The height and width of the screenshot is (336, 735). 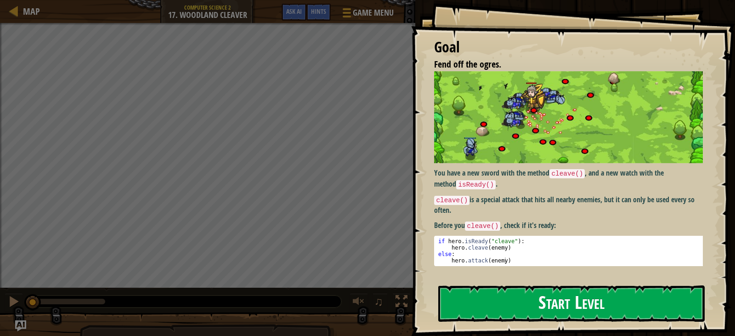 What do you see at coordinates (31, 11) in the screenshot?
I see `span: Map` at bounding box center [31, 11].